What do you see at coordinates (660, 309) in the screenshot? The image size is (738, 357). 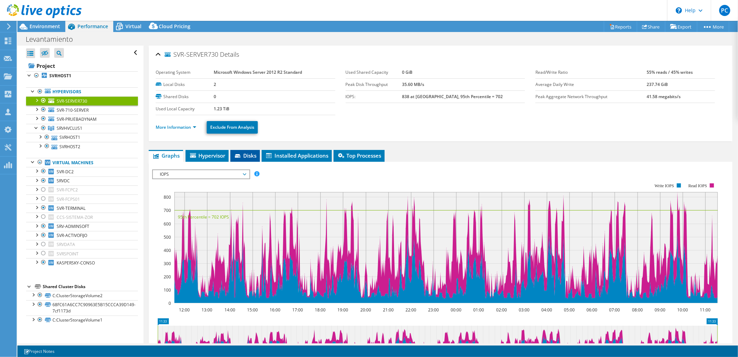 I see `text: 09:00` at bounding box center [660, 309].